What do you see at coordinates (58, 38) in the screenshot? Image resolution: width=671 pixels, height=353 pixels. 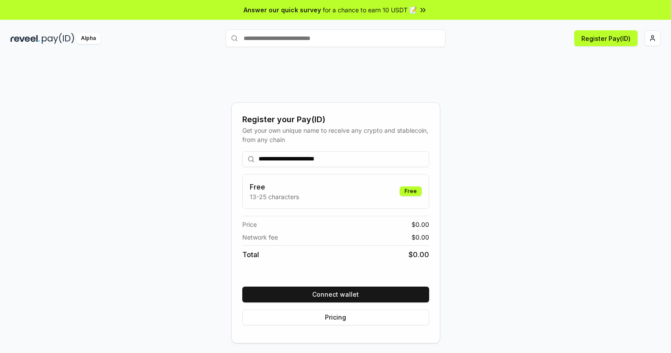 I see `img: pay_id` at bounding box center [58, 38].